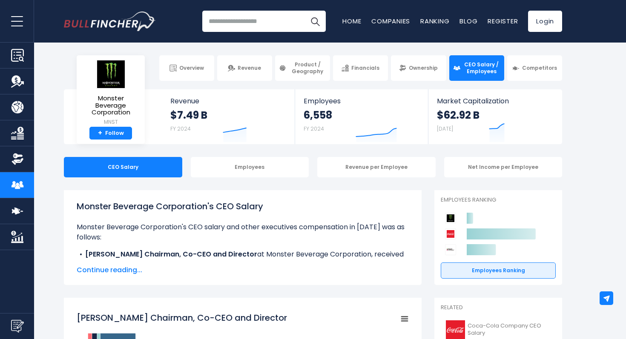 This screenshot has height=339, width=626. What do you see at coordinates (376, 167) in the screenshot?
I see `div: Revenue per Employee` at bounding box center [376, 167].